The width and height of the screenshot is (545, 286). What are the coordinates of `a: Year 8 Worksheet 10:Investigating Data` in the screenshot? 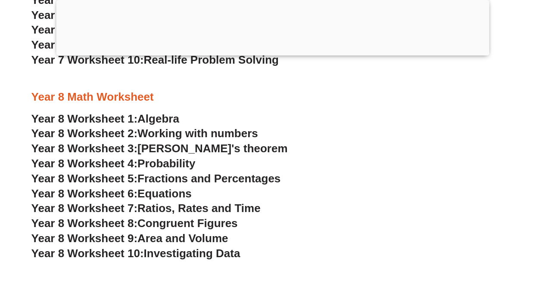 It's located at (136, 254).